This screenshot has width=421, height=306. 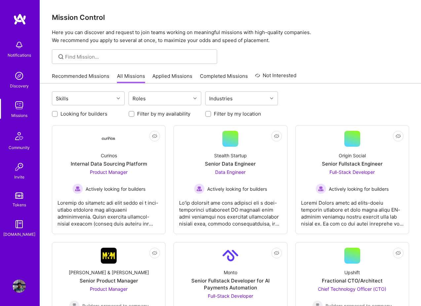 What do you see at coordinates (19, 286) in the screenshot?
I see `a: User Avatar` at bounding box center [19, 286].